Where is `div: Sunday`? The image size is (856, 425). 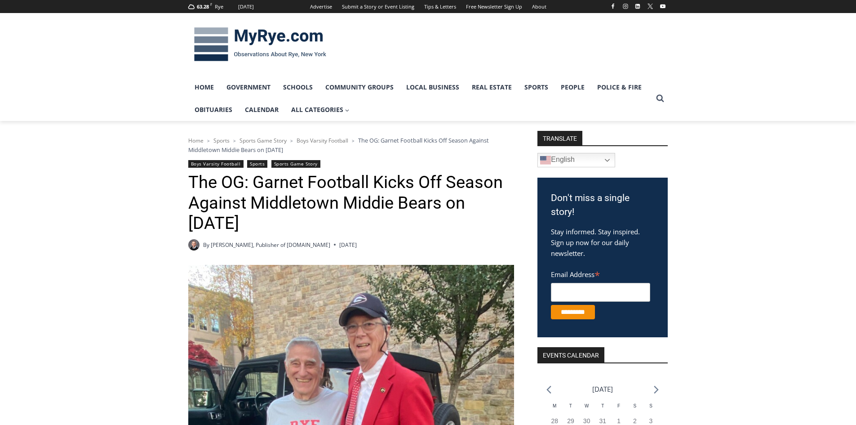
div: Sunday is located at coordinates (651, 409).